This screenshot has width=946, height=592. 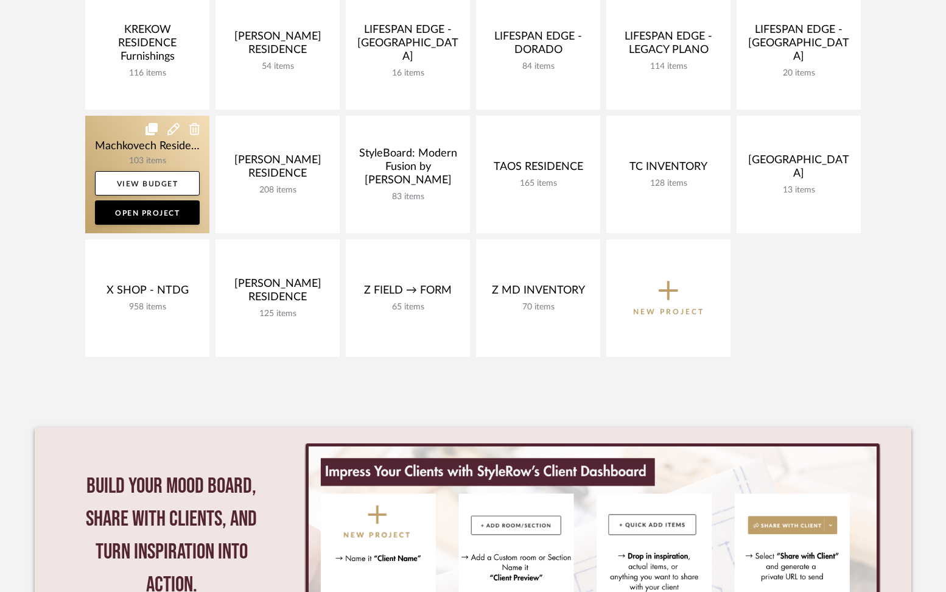 What do you see at coordinates (538, 46) in the screenshot?
I see `div: LIFESPAN EDGE - DORADO` at bounding box center [538, 46].